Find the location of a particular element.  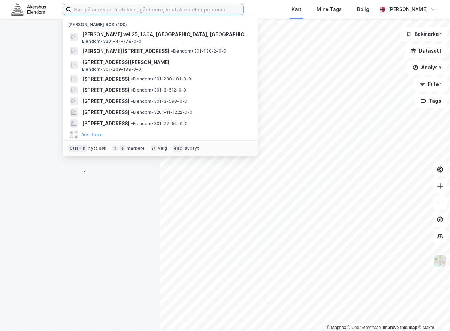

button: Tags is located at coordinates (431, 101).